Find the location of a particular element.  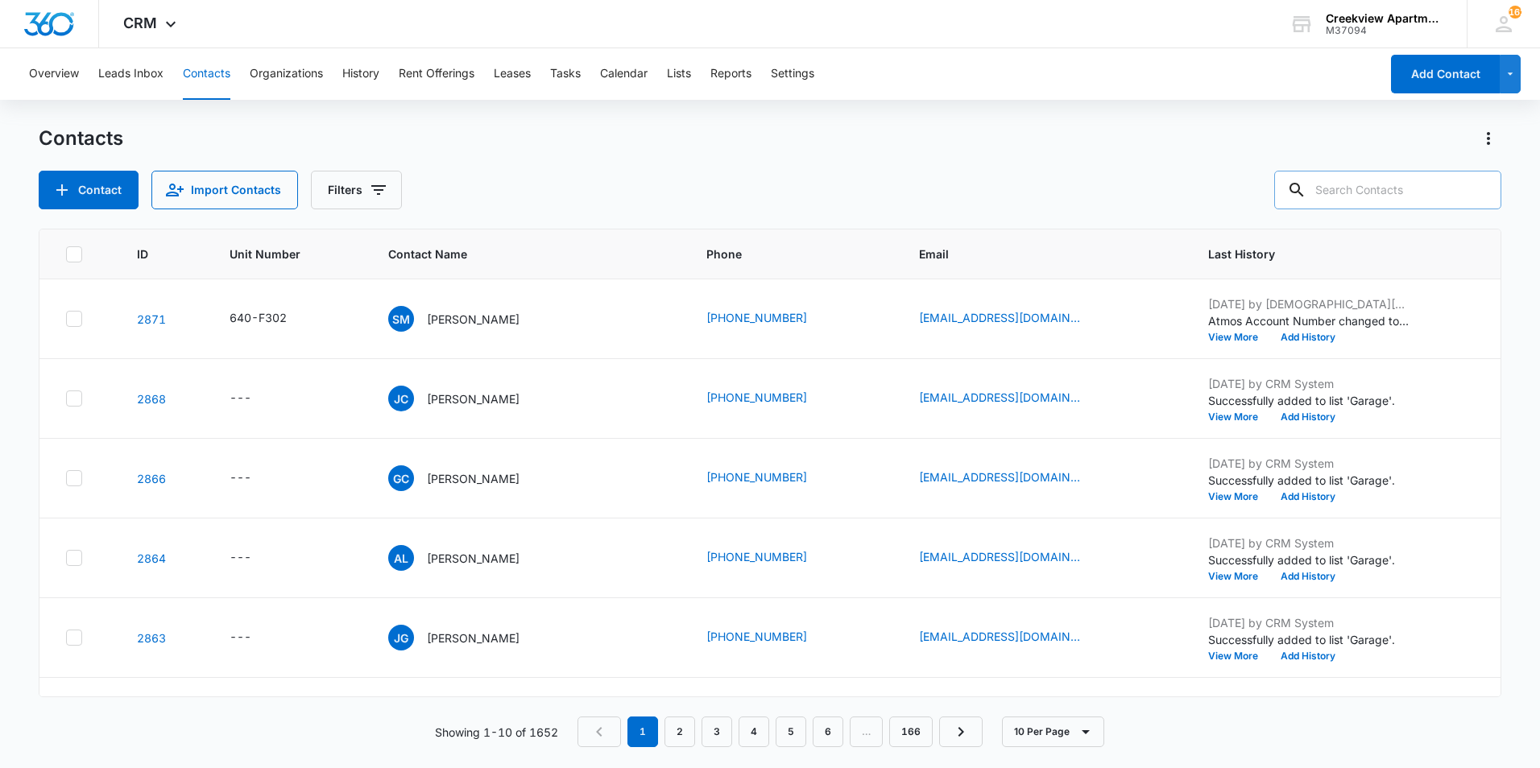

input: Search Contacts is located at coordinates (1388, 190).